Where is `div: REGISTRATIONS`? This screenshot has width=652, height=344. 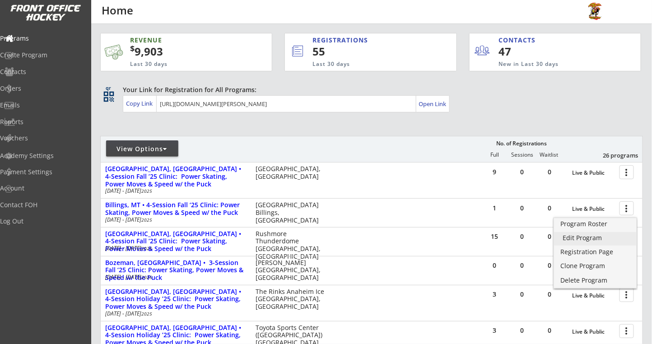 div: REGISTRATIONS is located at coordinates (364, 40).